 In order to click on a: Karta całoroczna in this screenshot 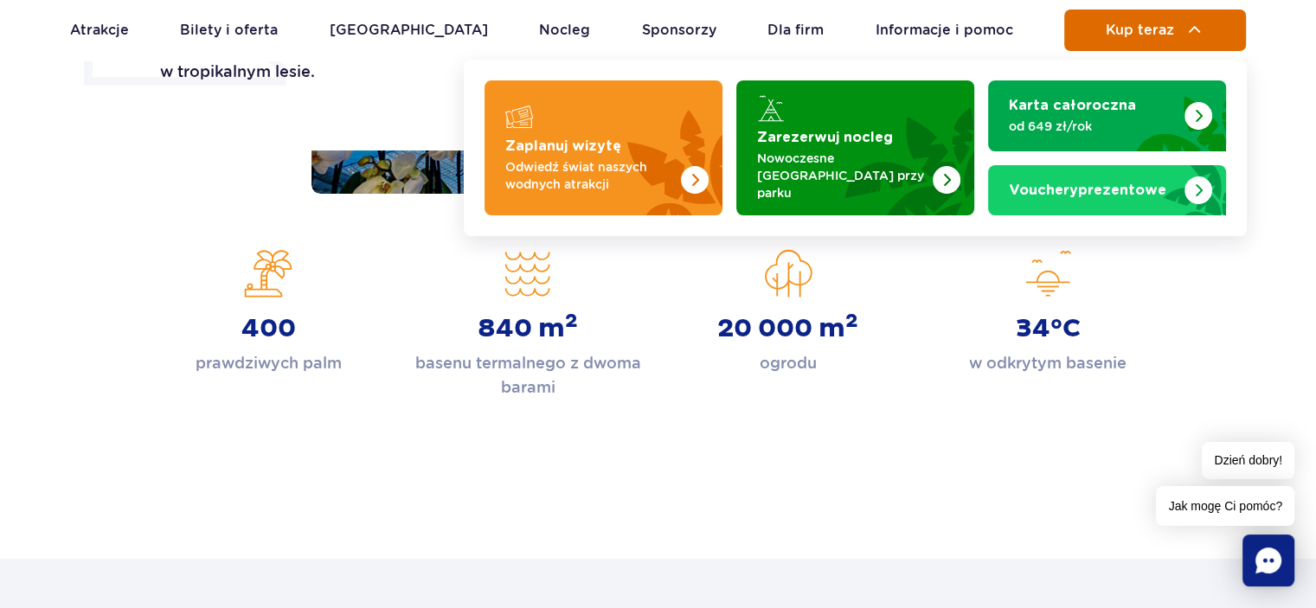, I will do `click(1106, 116)`.